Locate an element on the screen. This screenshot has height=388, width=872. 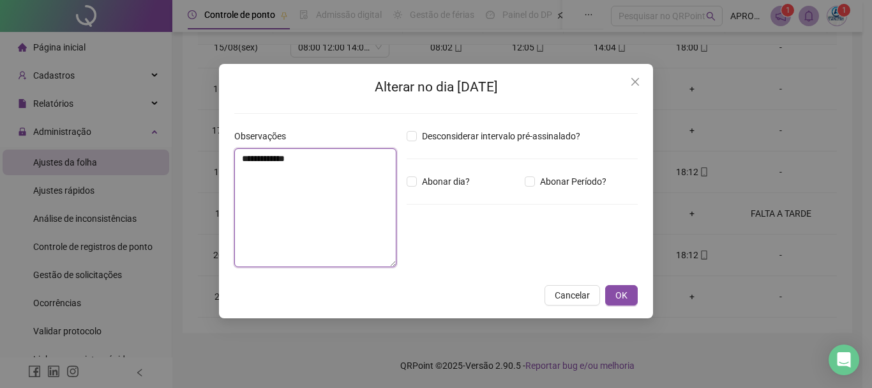
span: Cancelar is located at coordinates (572, 295).